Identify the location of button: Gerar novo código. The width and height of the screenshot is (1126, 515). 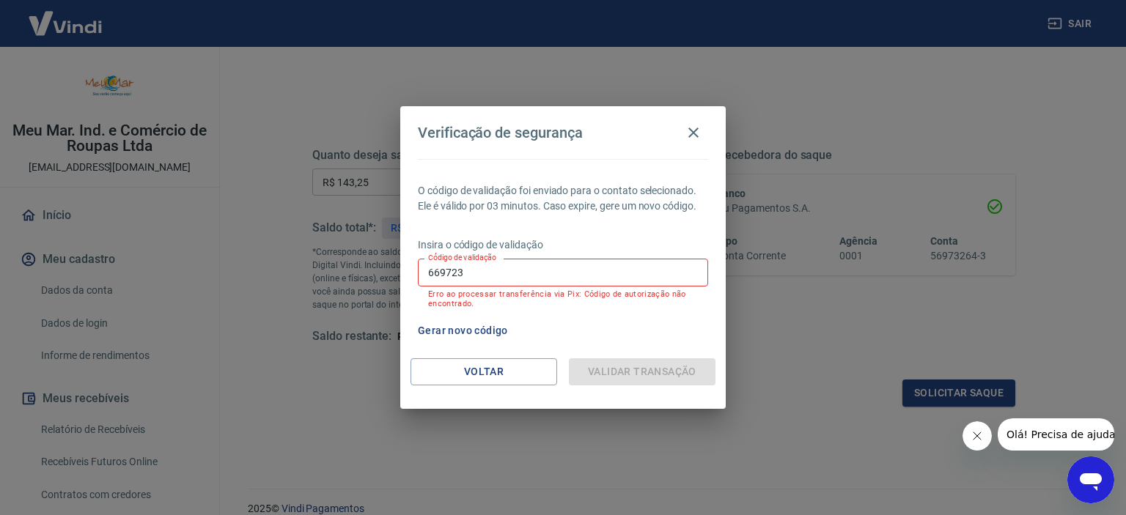
(462, 330).